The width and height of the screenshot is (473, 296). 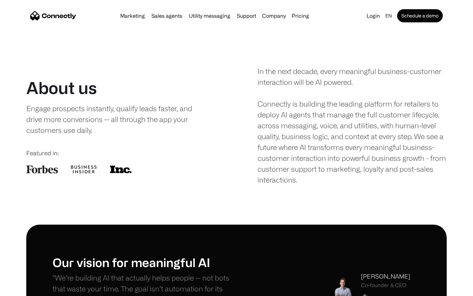 I want to click on a: Sales agents, so click(x=167, y=16).